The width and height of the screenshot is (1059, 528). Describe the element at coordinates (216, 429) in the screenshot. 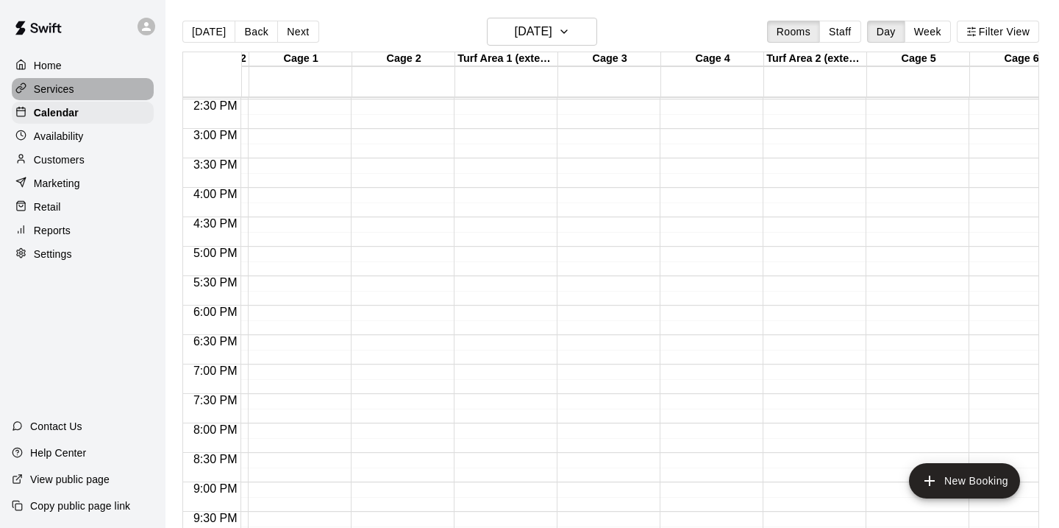

I see `span: 8:00 PM` at that location.